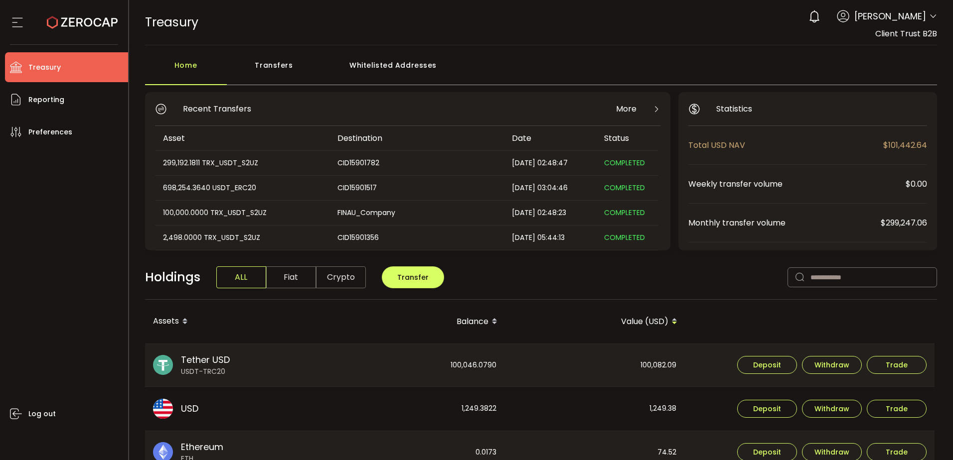  Describe the element at coordinates (242, 238) in the screenshot. I see `div: 2,498.0000 TRX_USDT_S2UZ` at that location.